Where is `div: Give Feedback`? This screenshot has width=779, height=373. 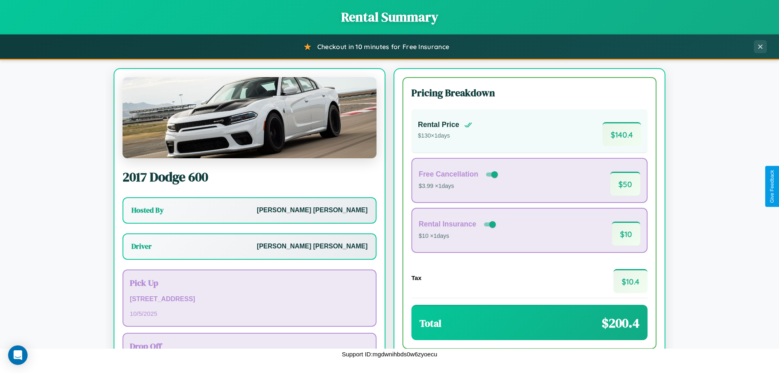
div: Give Feedback is located at coordinates (772, 186).